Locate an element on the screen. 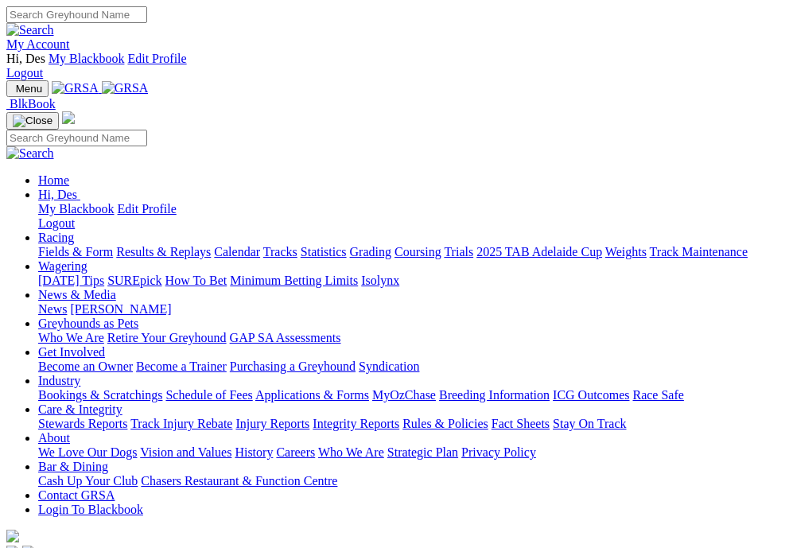 Image resolution: width=789 pixels, height=548 pixels. a: Get Involved is located at coordinates (72, 351).